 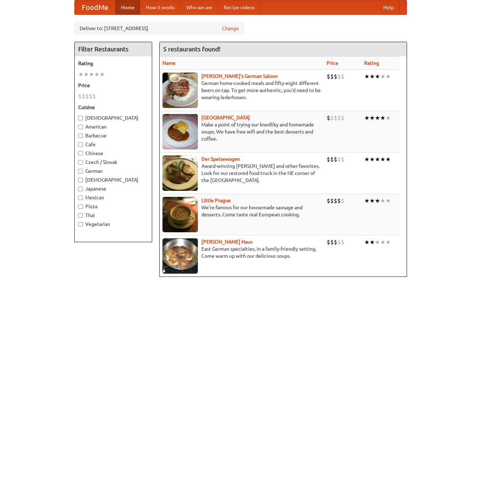 What do you see at coordinates (388, 7) in the screenshot?
I see `a: Help` at bounding box center [388, 7].